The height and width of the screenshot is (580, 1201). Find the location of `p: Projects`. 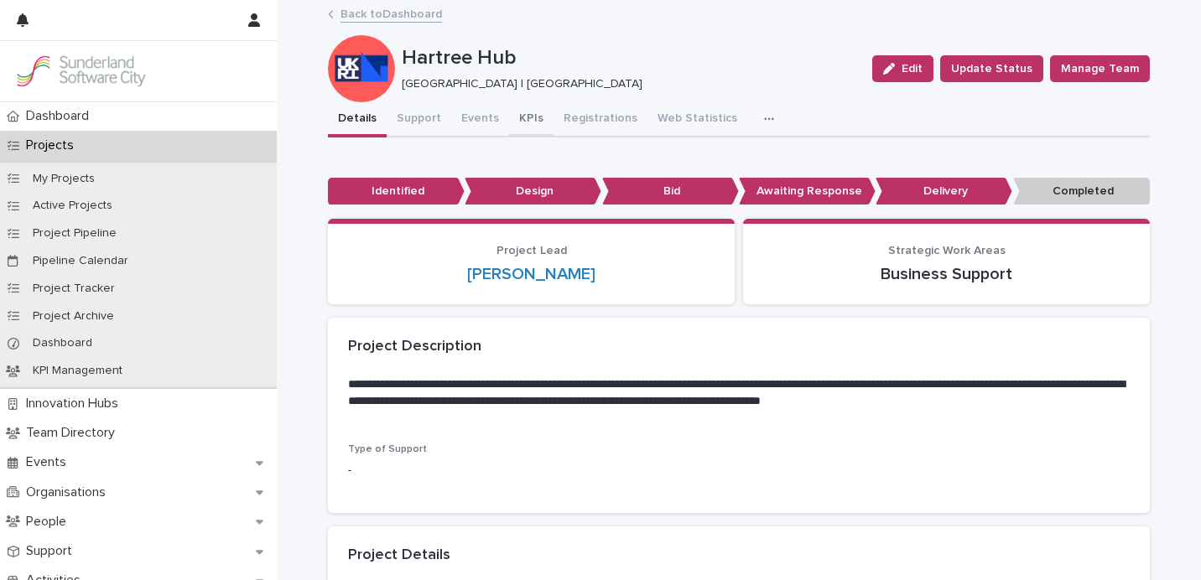

p: Projects is located at coordinates (53, 145).